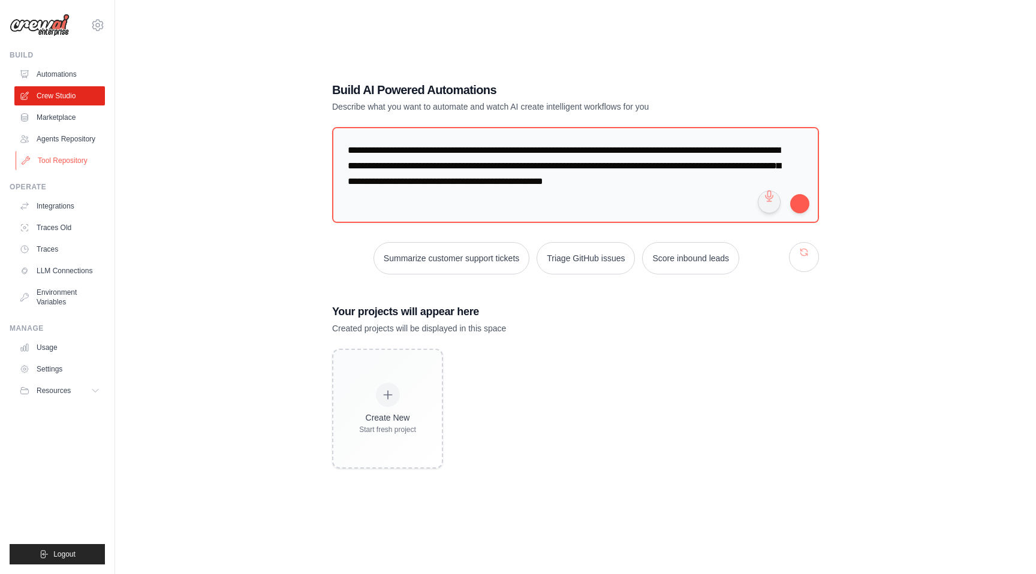 The width and height of the screenshot is (1036, 574). What do you see at coordinates (451, 258) in the screenshot?
I see `button: Summarize customer support tickets` at bounding box center [451, 258].